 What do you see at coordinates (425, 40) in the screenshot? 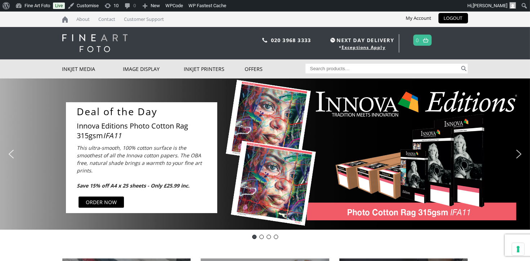
I see `img: basket.svg` at bounding box center [425, 40].